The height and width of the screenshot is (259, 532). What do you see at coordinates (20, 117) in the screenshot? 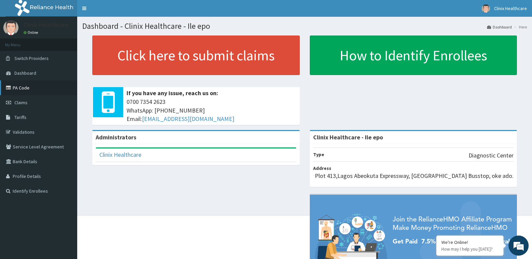
I see `span: Tariffs` at bounding box center [20, 117].